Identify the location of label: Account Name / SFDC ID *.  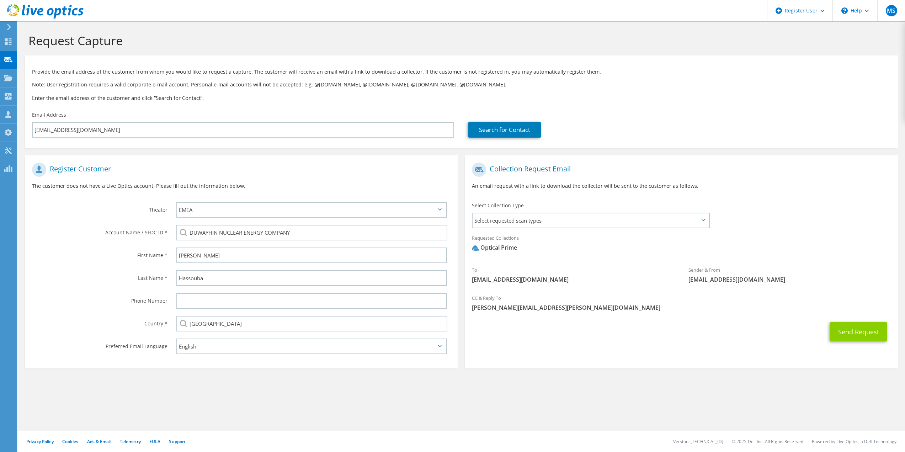
(100, 231).